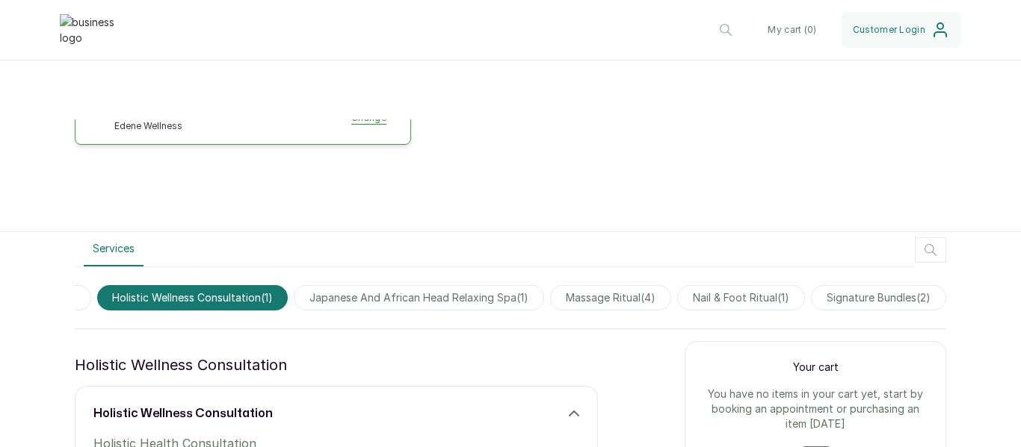  What do you see at coordinates (878, 298) in the screenshot?
I see `span: signature bundles(2)` at bounding box center [878, 298].